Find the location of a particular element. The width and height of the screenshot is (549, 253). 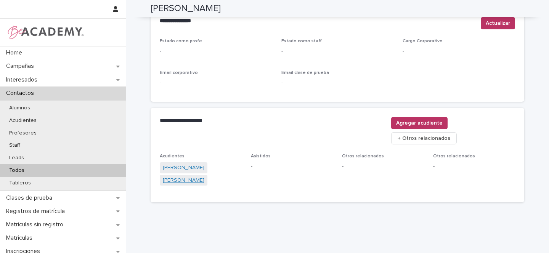

span: Cargo Corporativo is located at coordinates (423, 41).